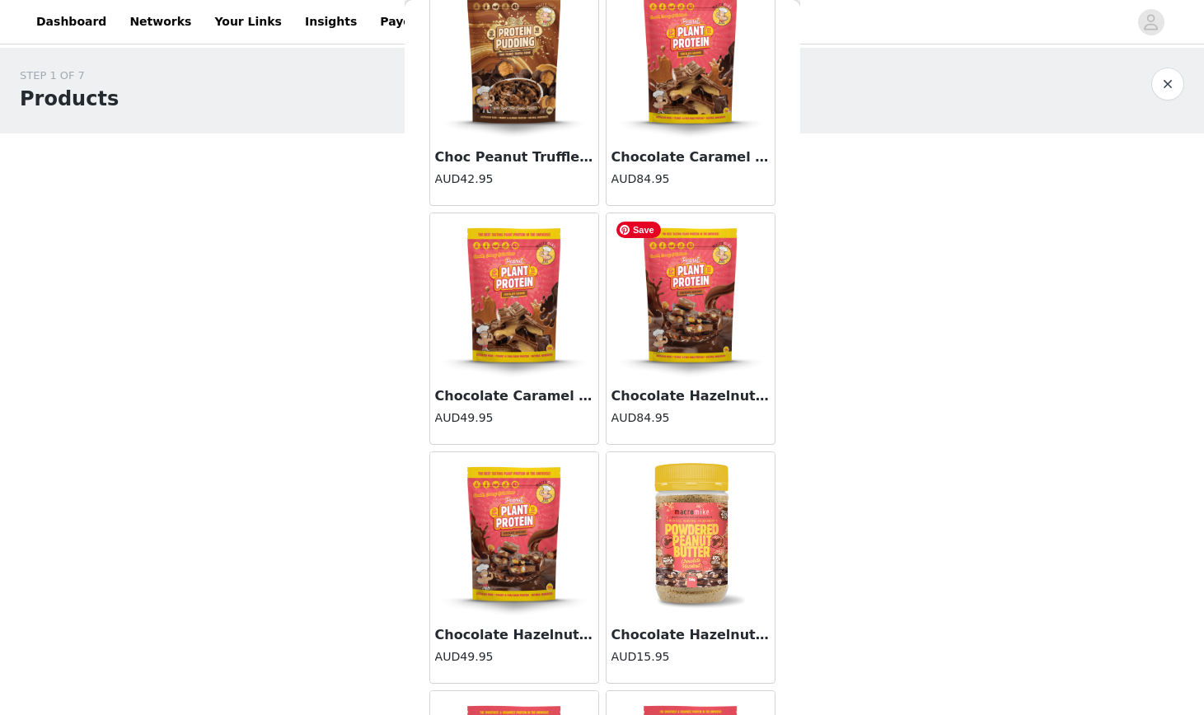 Image resolution: width=1204 pixels, height=715 pixels. I want to click on h3: Chocolate Hazelnut Powdered Peanut Butter (156g Jar), so click(691, 635).